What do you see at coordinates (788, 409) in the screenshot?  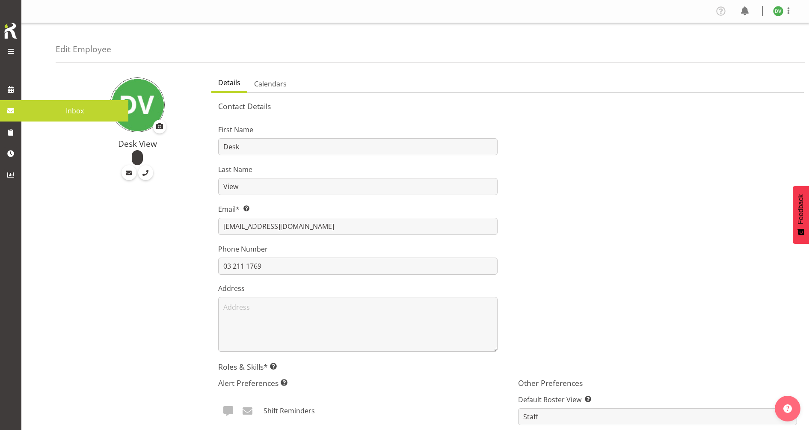 I see `img: help-xxl-2.png` at bounding box center [788, 409].